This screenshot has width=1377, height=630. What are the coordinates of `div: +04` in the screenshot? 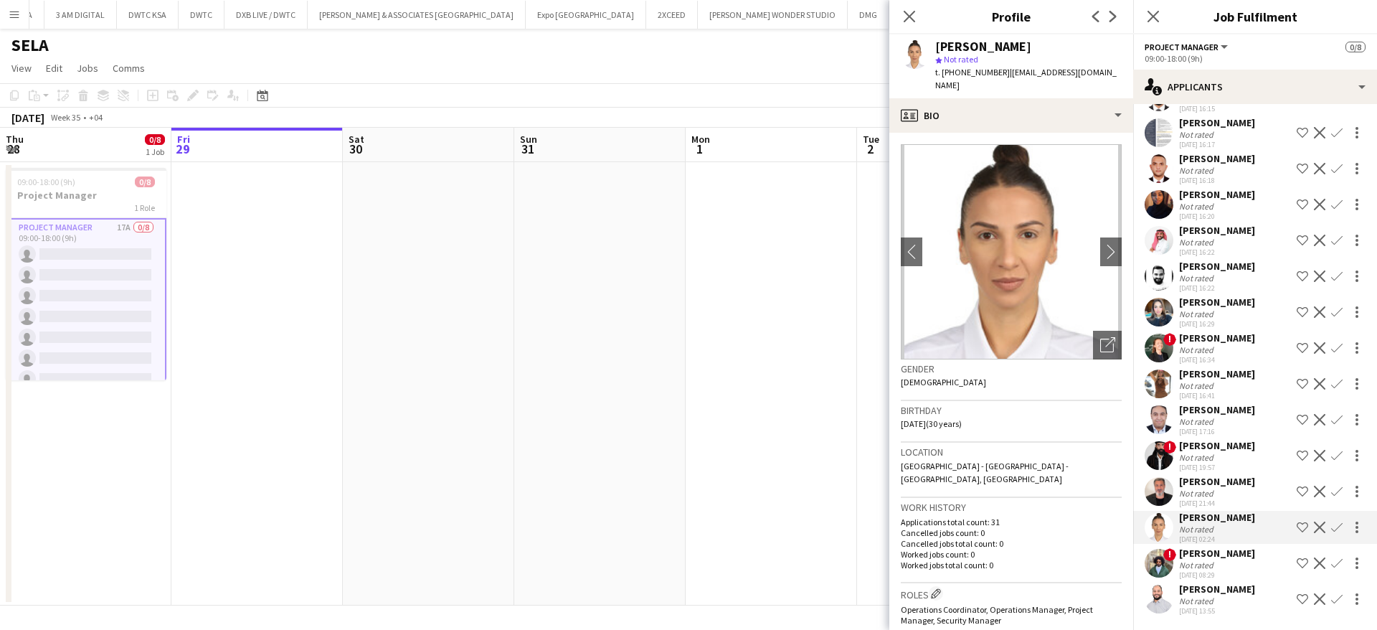 It's located at (95, 117).